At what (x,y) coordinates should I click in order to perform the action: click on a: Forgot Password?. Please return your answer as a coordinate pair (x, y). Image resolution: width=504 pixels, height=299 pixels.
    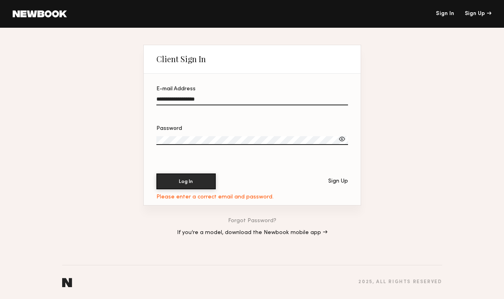
    Looking at the image, I should click on (252, 221).